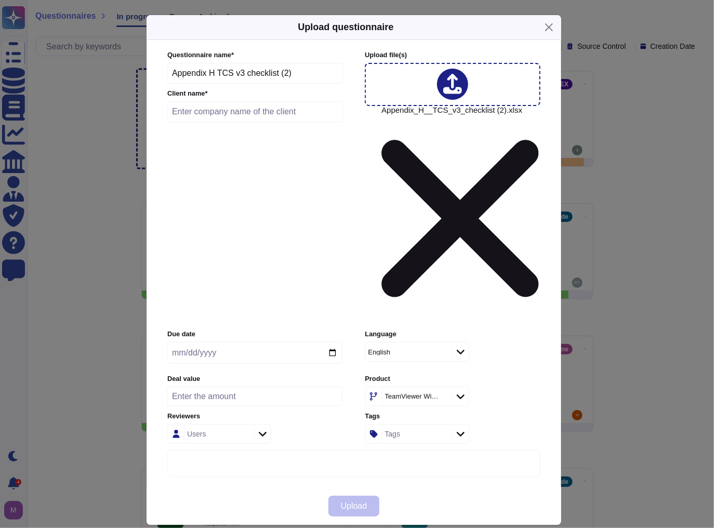 Image resolution: width=714 pixels, height=528 pixels. I want to click on label: Client name, so click(255, 94).